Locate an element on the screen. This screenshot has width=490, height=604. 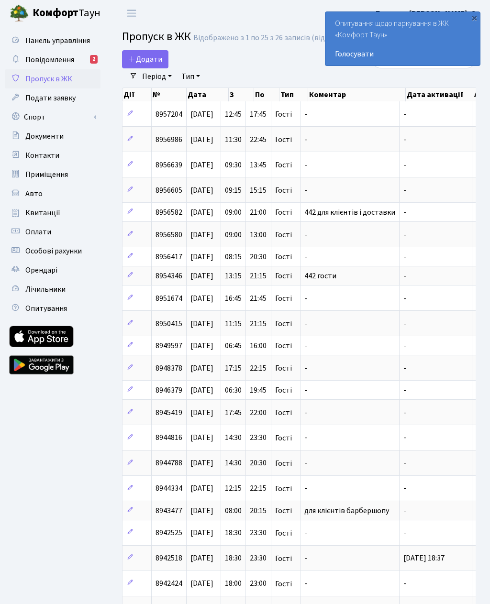
span: 16:45 is located at coordinates (233, 298).